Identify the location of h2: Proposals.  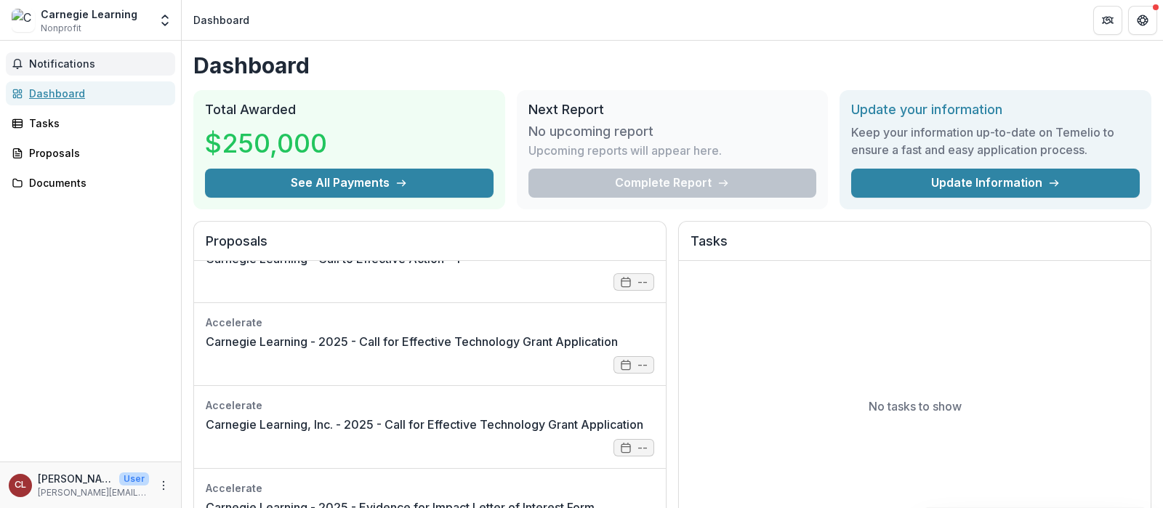
(429, 247).